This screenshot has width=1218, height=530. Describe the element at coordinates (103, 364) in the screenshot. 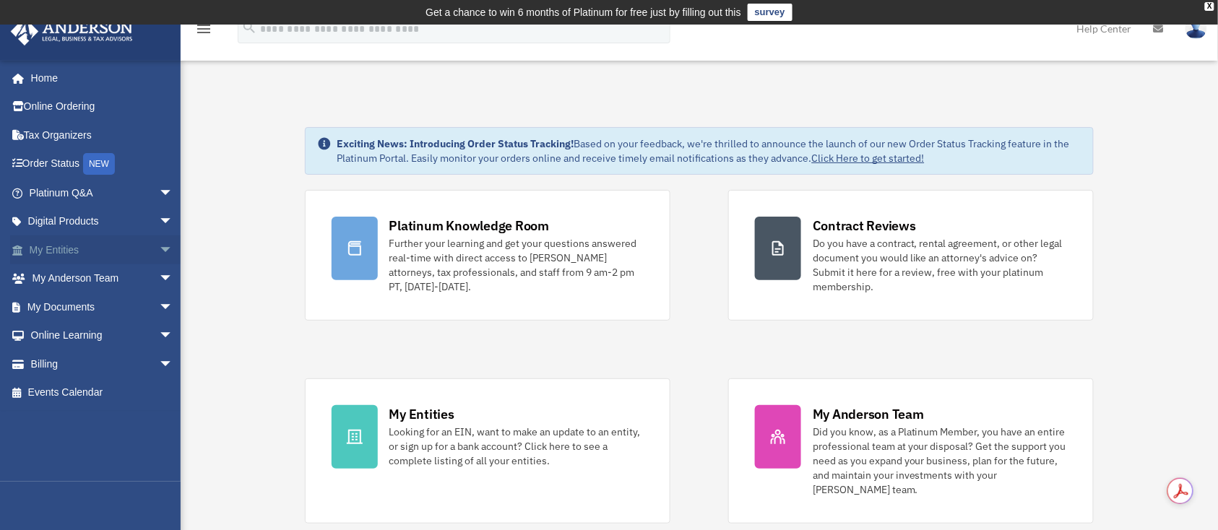

I see `a: Billingarrow_drop_down` at that location.